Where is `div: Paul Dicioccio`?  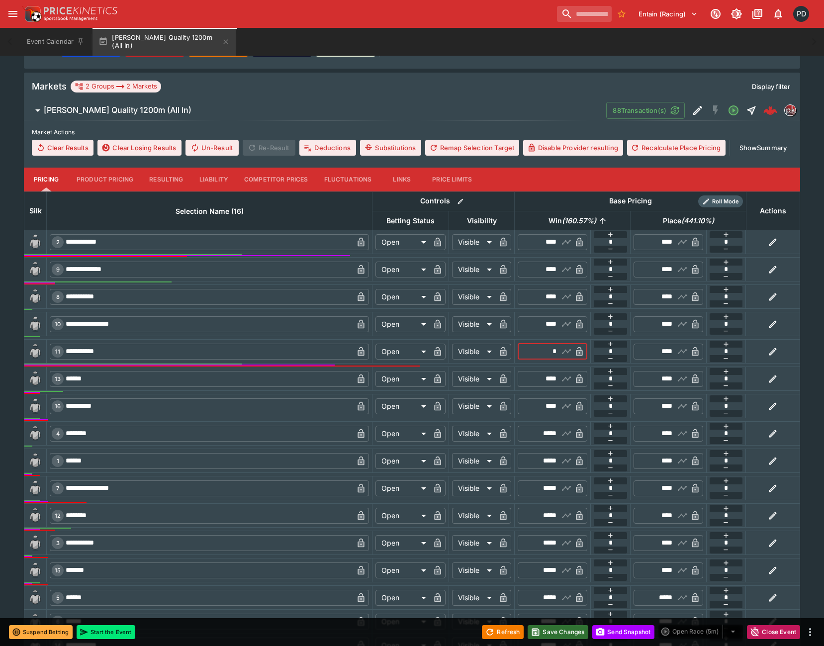 div: Paul Dicioccio is located at coordinates (801, 14).